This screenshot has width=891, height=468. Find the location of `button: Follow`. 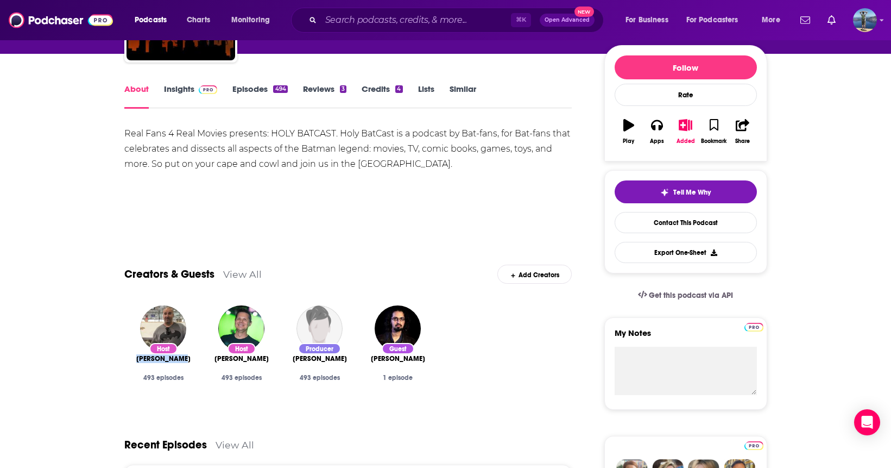

button: Follow is located at coordinates (686, 67).